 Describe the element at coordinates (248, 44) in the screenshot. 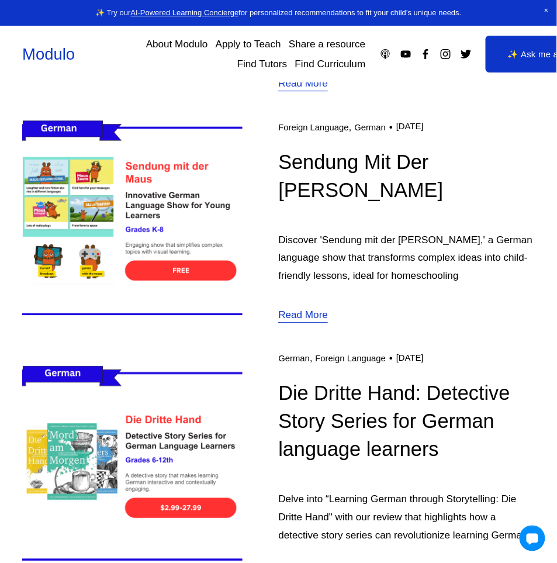

I see `a: Apply to Teach` at that location.